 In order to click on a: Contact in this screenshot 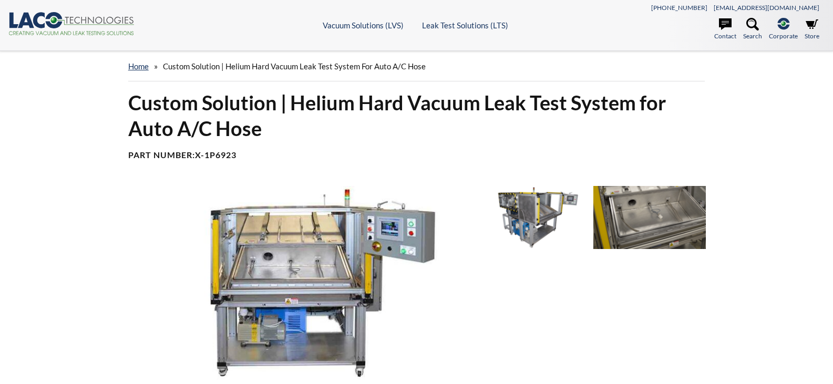, I will do `click(725, 29)`.